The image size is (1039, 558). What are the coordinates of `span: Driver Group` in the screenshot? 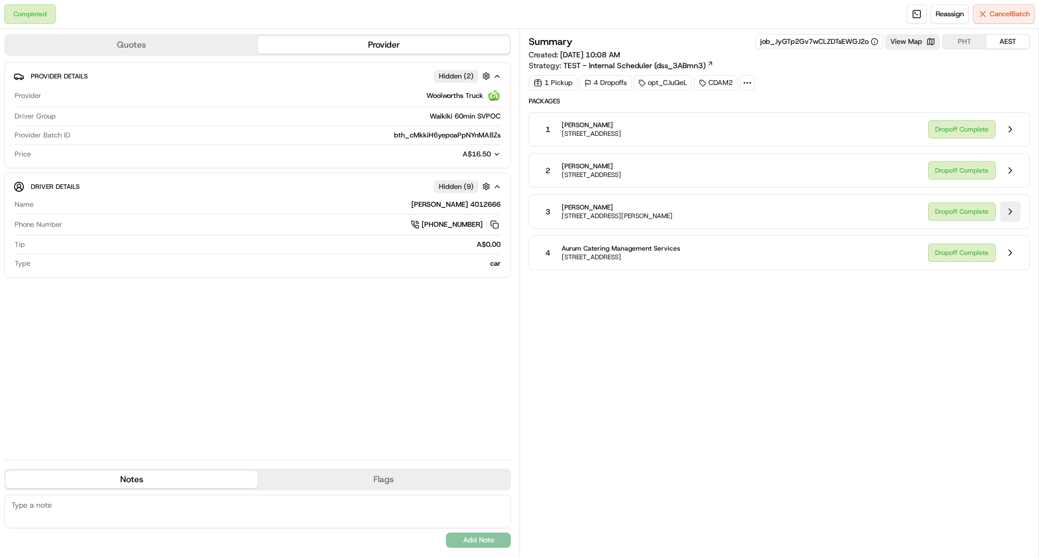 It's located at (35, 116).